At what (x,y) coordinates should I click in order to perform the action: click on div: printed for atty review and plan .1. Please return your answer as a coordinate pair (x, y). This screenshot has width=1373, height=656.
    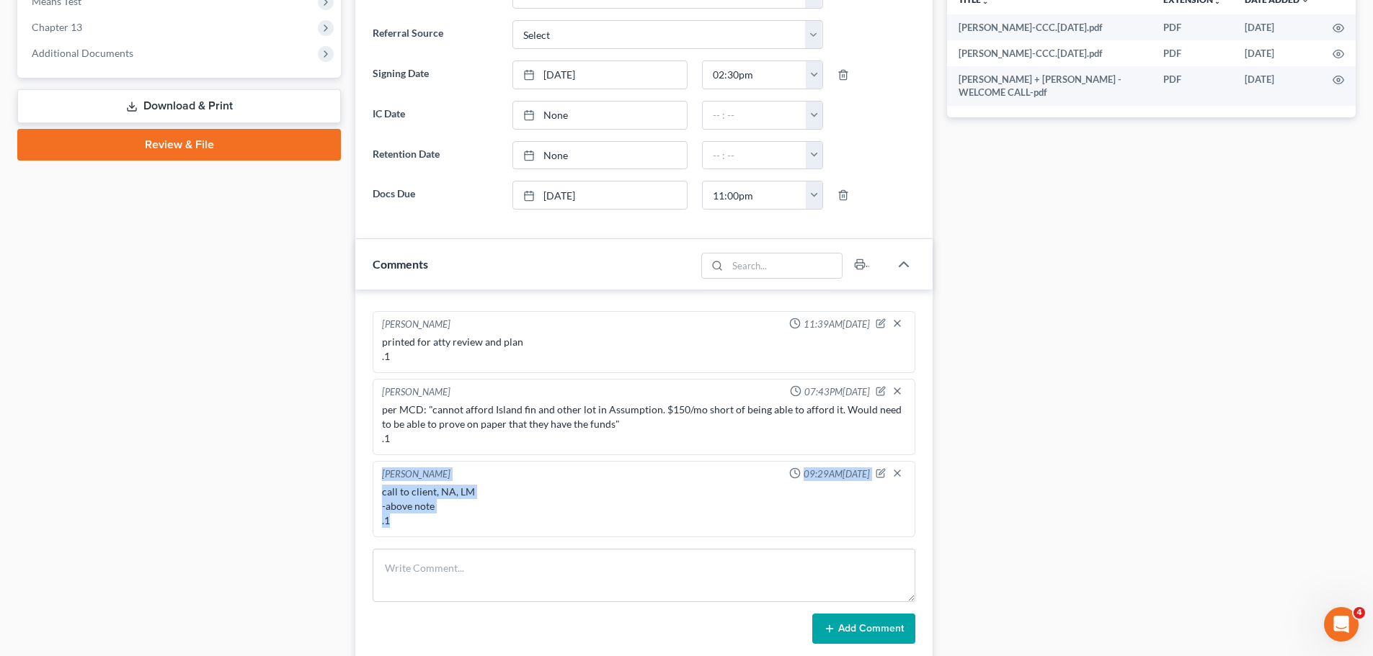
    Looking at the image, I should click on (643, 349).